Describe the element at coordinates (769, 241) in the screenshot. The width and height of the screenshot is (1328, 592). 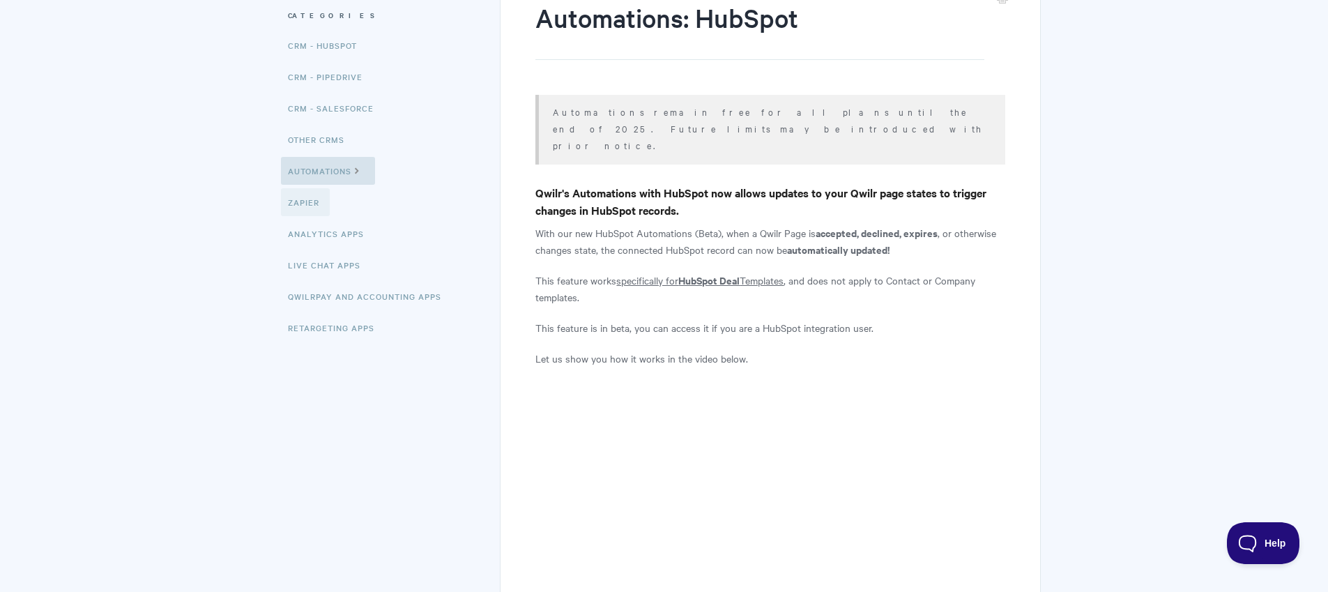
I see `p: With our new HubSpot Automations (Beta), when a Qwilr Page is , or otherwise changes state, the c...` at that location.